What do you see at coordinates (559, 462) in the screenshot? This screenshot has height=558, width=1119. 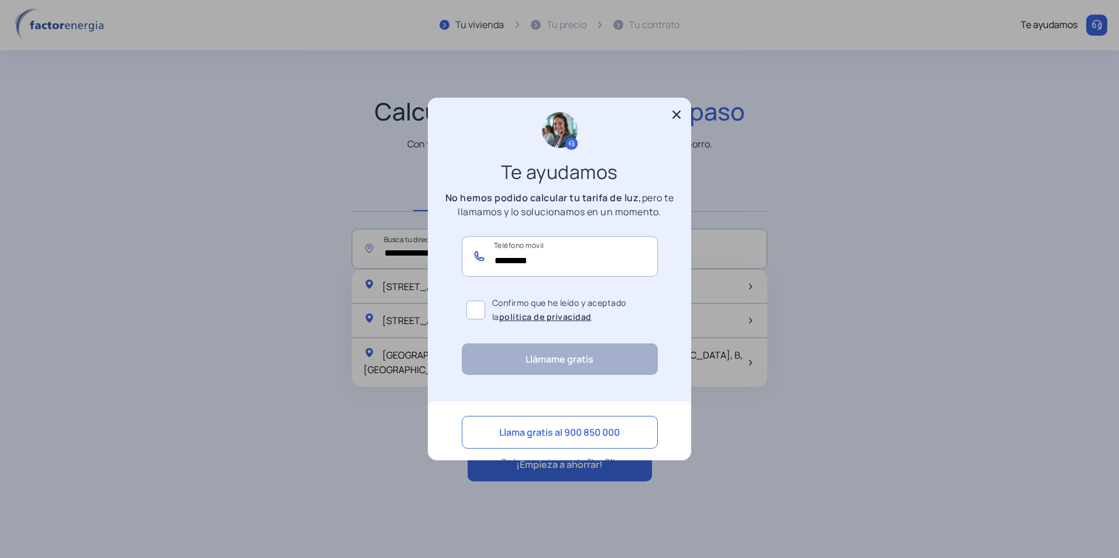 I see `p: De lunes a viernes de 9h a 21h` at bounding box center [559, 462].